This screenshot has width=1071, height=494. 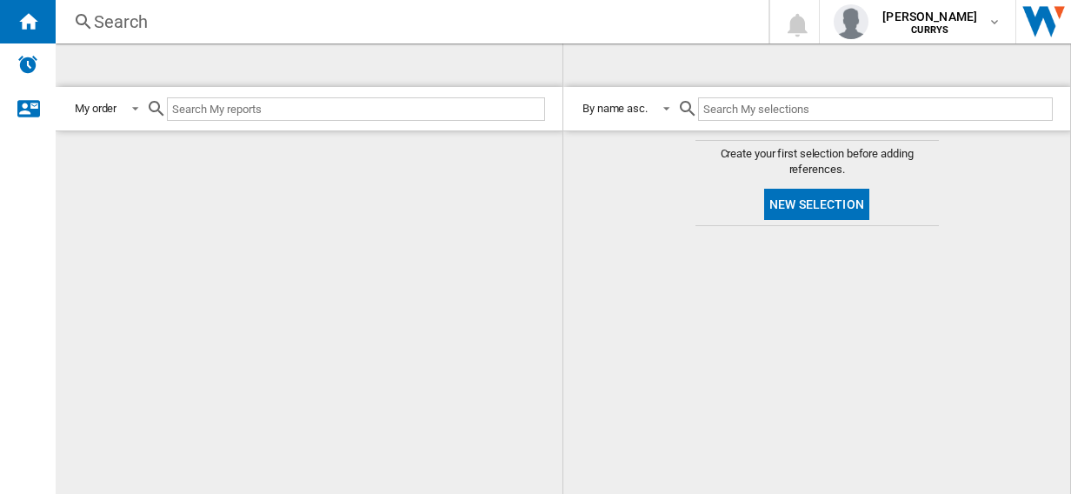 What do you see at coordinates (851, 22) in the screenshot?
I see `img: profile.jpg` at bounding box center [851, 22].